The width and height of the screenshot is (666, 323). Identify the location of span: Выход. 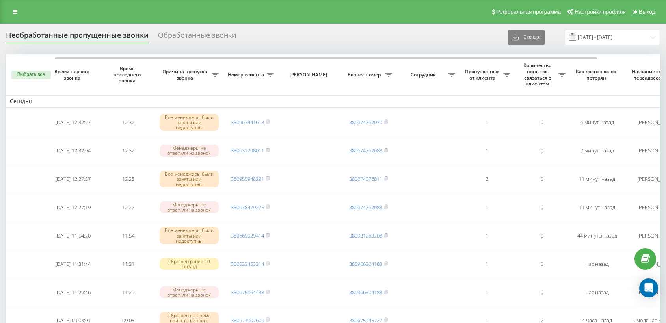
(647, 12).